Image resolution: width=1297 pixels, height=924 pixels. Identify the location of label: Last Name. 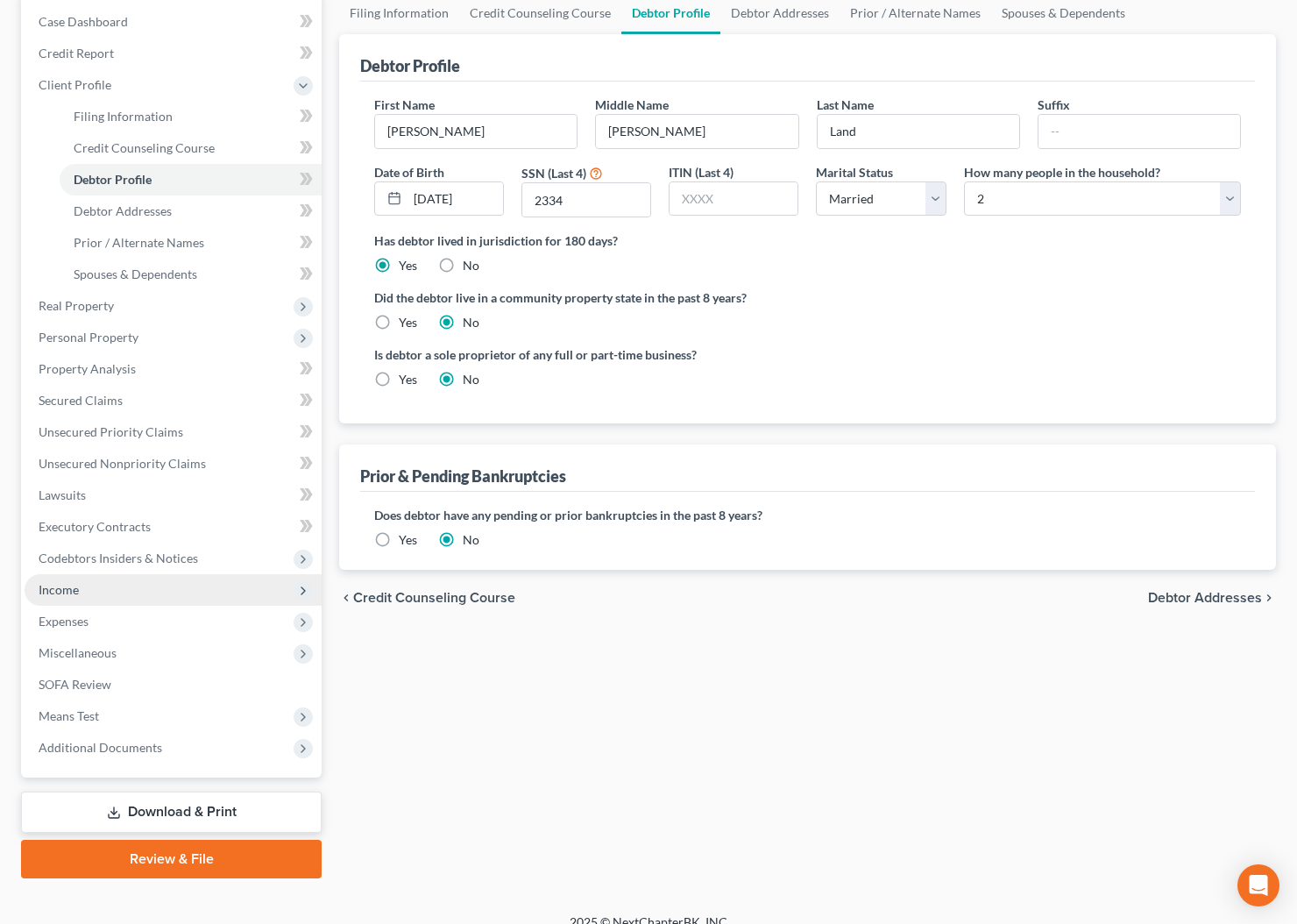
(845, 105).